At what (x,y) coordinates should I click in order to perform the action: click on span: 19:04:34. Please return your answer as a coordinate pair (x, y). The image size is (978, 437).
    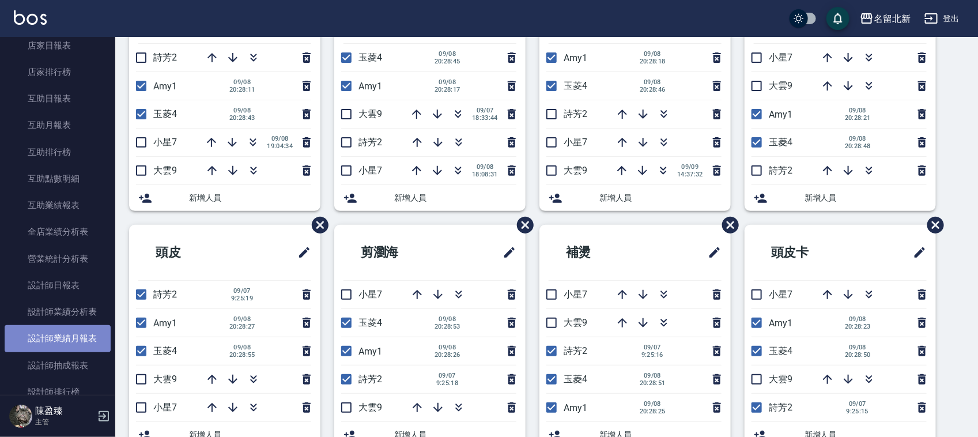
    Looking at the image, I should click on (280, 146).